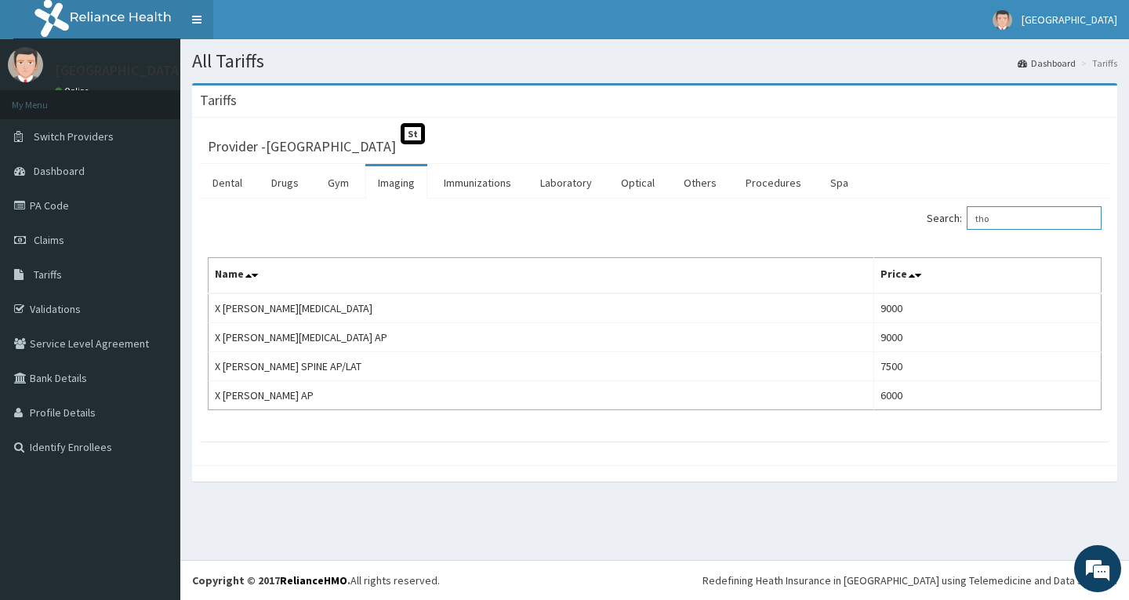  I want to click on a: Online, so click(74, 91).